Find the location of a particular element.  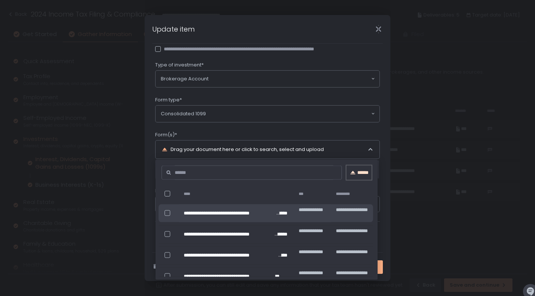

span: Form(s)* is located at coordinates (166, 135).